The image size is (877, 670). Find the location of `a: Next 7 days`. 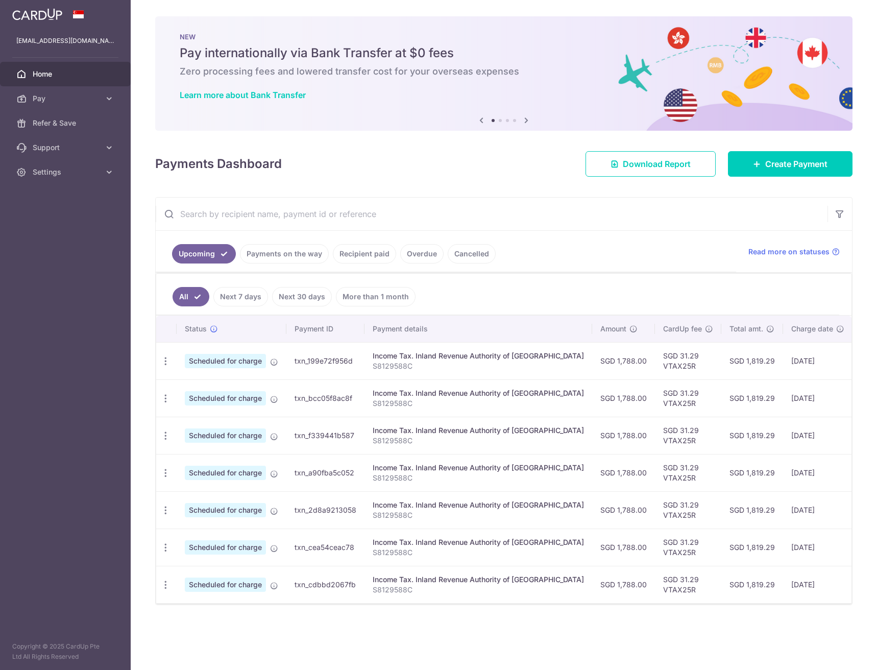

a: Next 7 days is located at coordinates (241, 297).